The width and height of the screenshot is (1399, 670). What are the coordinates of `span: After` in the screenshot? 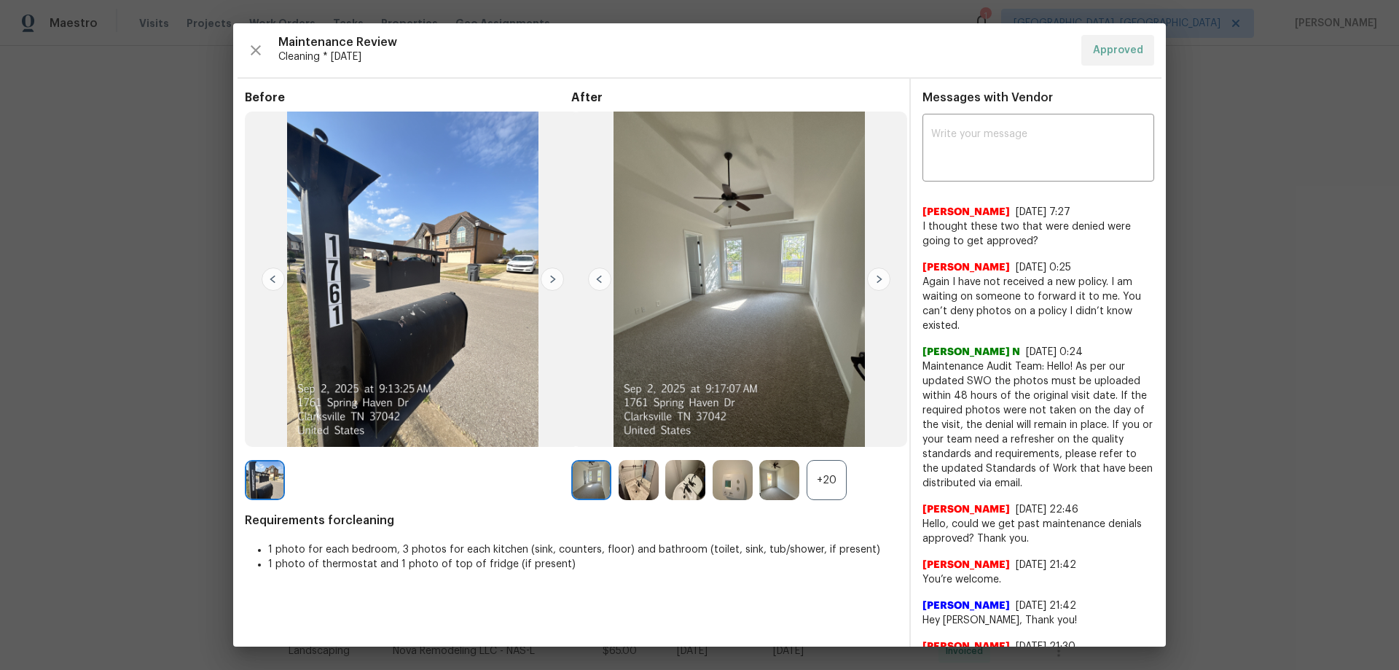 It's located at (735, 98).